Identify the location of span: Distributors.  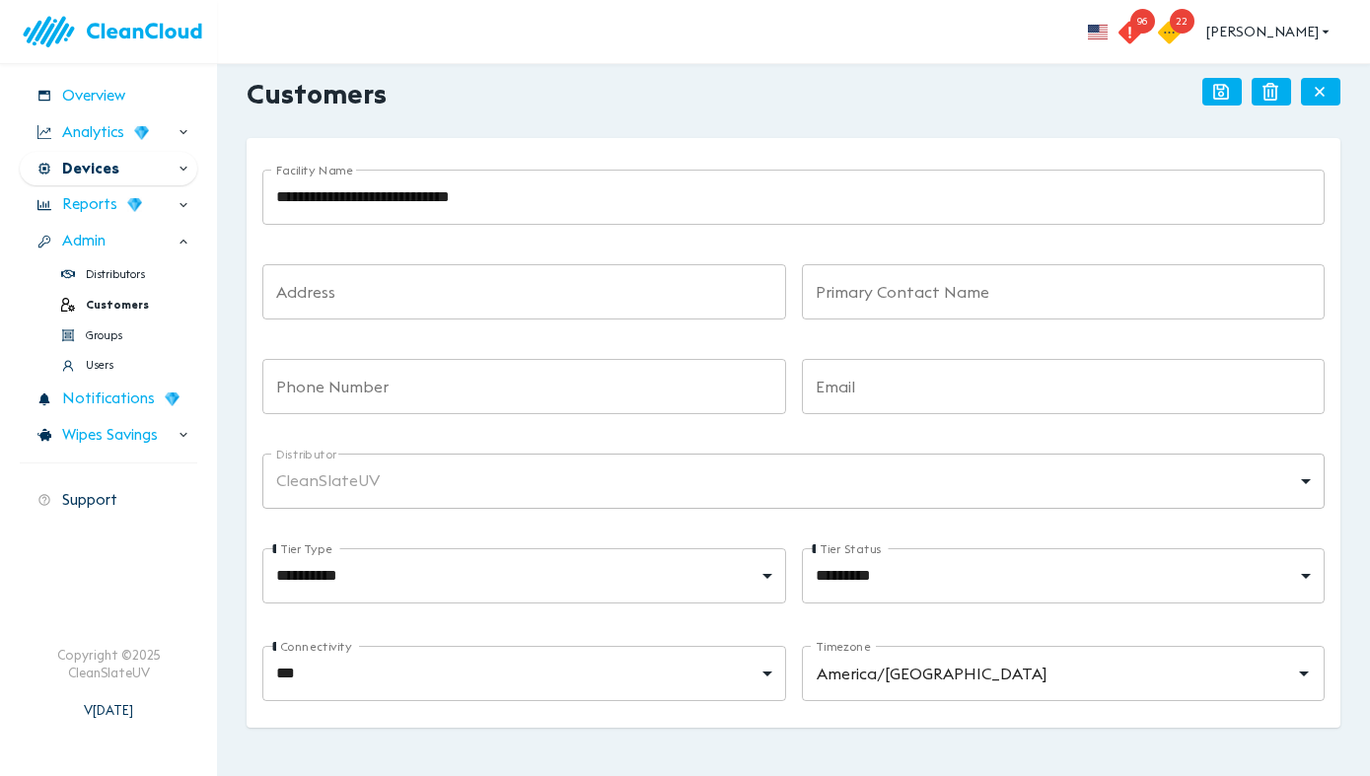
(115, 274).